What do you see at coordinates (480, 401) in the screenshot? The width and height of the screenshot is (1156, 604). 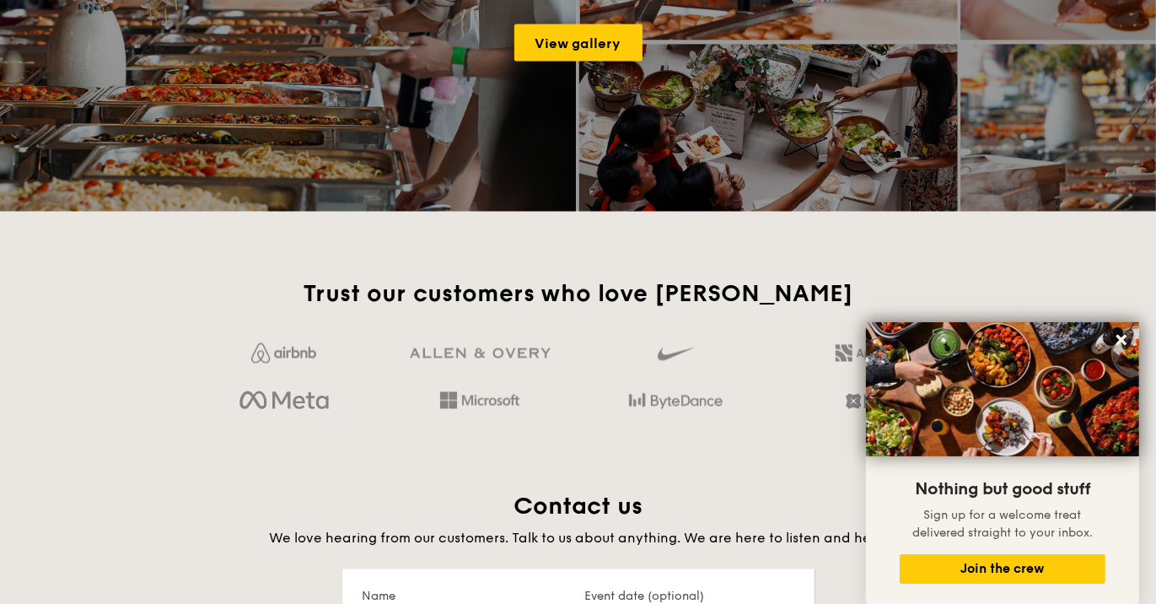 I see `img: Hd4TfVa7bNwuIo1gAAAAASUVORK5CYII=` at bounding box center [480, 401].